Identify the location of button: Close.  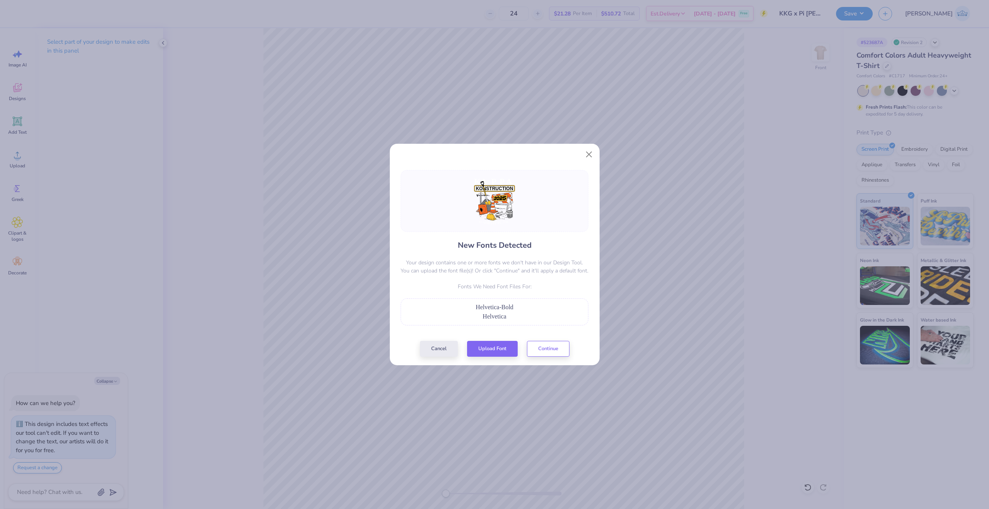
(589, 155).